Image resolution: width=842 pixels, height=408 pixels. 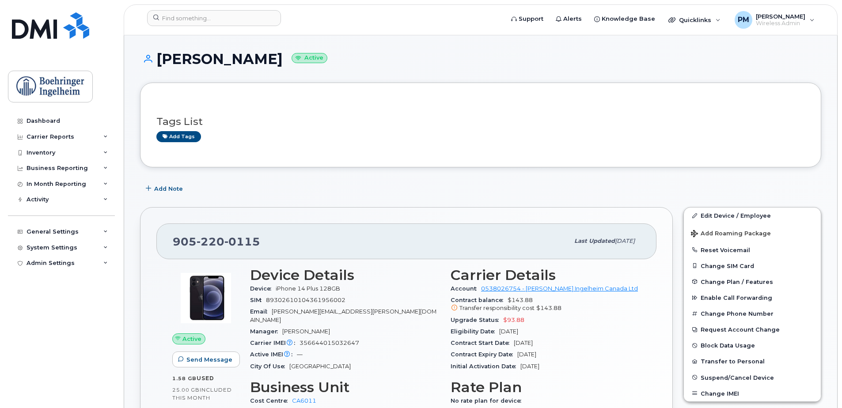 What do you see at coordinates (753, 233) in the screenshot?
I see `button: Add Roaming Package` at bounding box center [753, 233].